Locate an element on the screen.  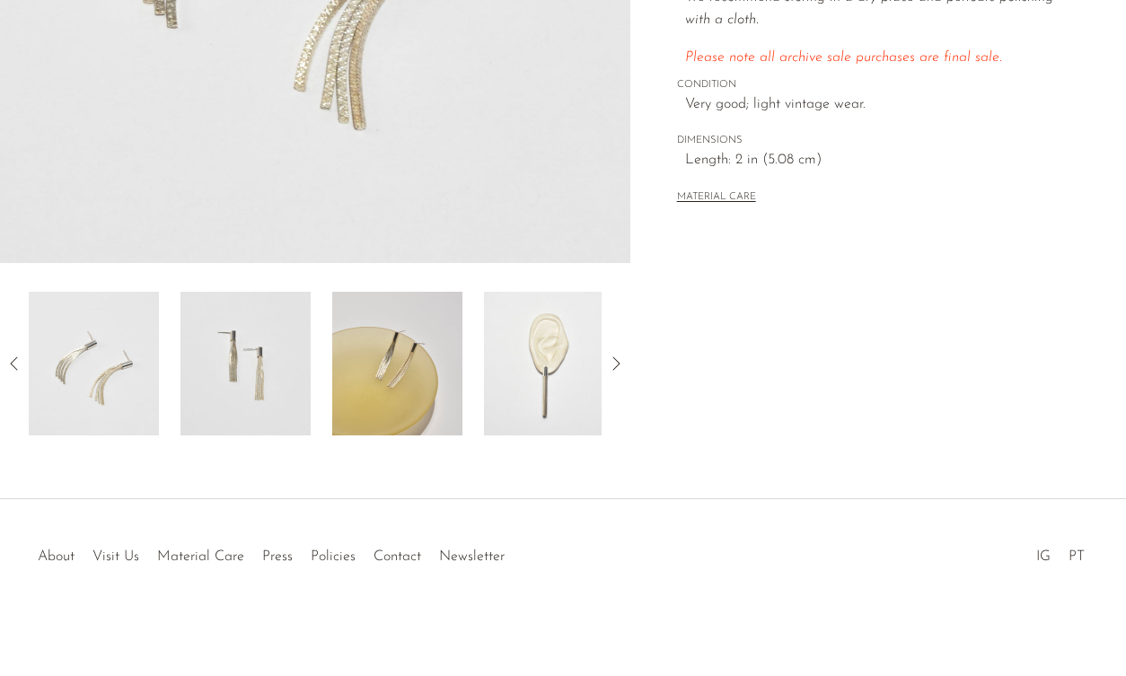
a: Material Care is located at coordinates (200, 557).